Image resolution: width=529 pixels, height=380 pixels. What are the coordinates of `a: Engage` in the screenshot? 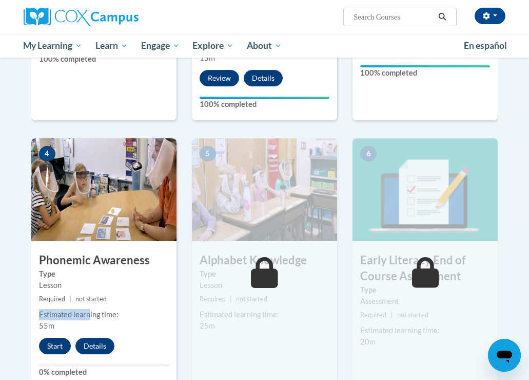 It's located at (160, 46).